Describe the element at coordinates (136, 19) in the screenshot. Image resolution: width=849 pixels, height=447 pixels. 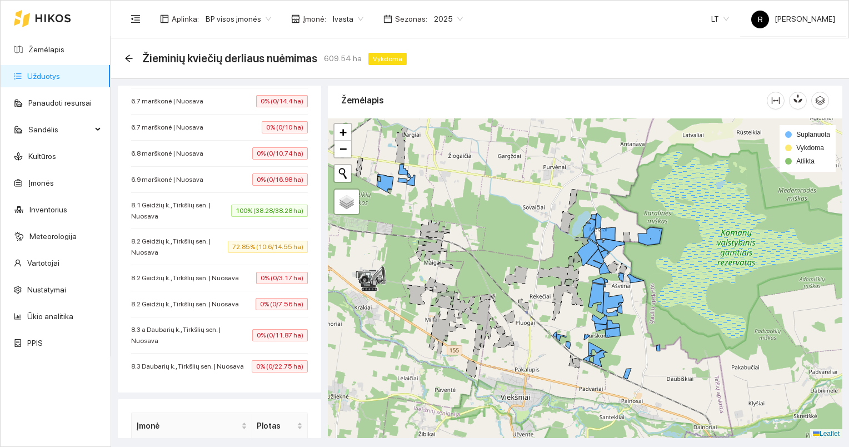
I see `span: menu-fold` at that location.